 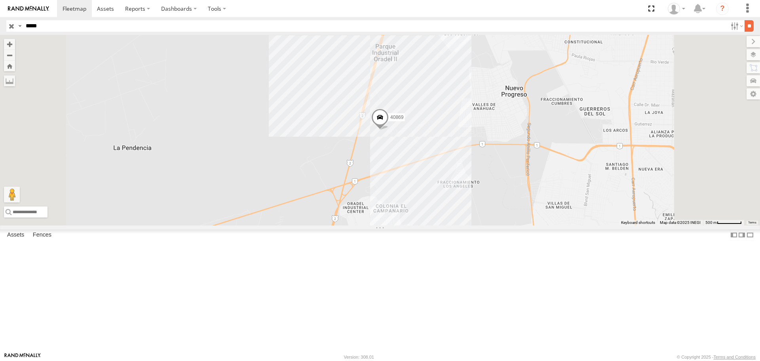 I want to click on span: Map data ©2025 INEGI, so click(x=680, y=222).